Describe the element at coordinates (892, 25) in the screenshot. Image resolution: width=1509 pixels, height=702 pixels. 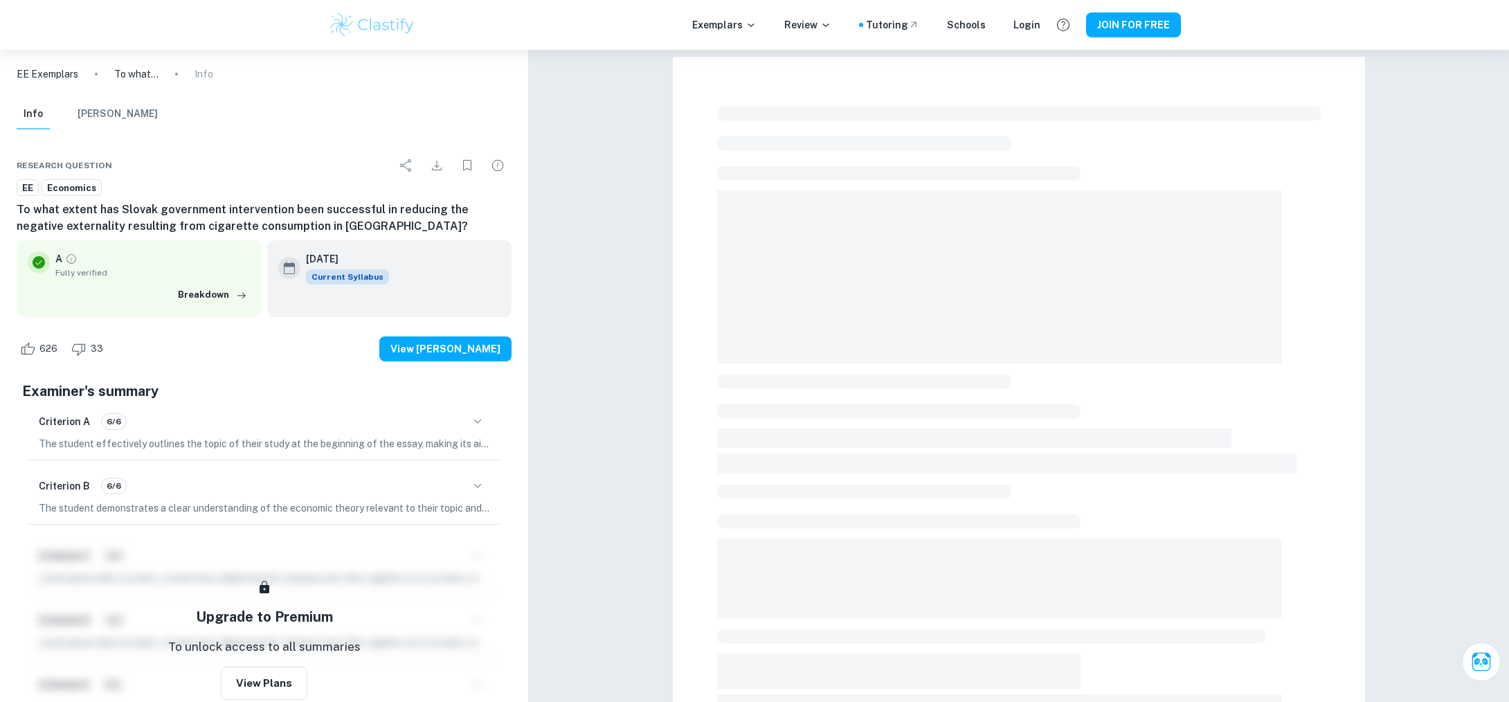
I see `div: Tutoring` at that location.